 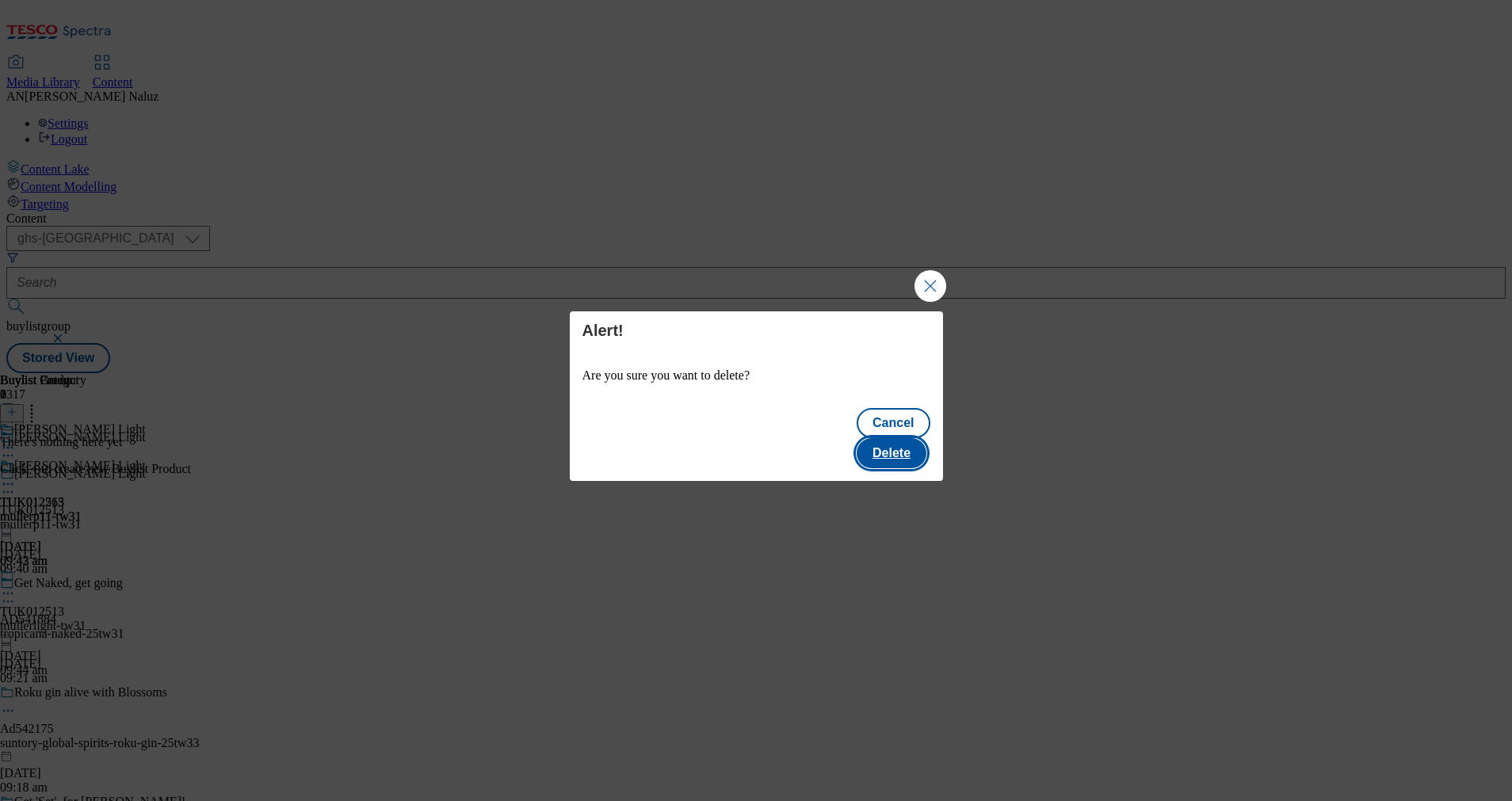 I want to click on div: Modal, so click(x=756, y=397).